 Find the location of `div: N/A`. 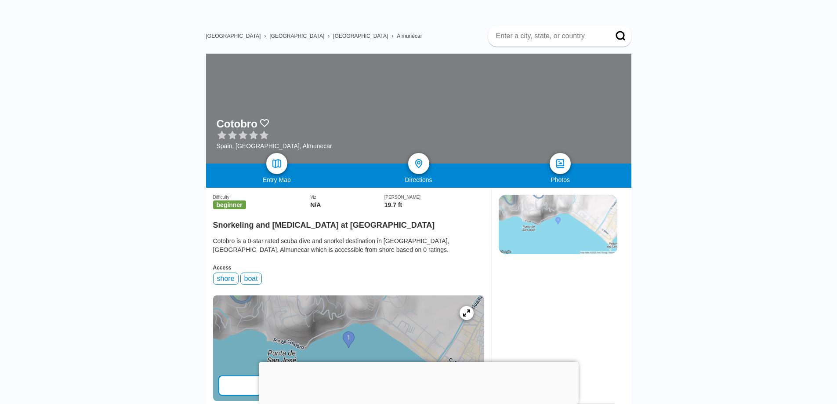

div: N/A is located at coordinates (347, 205).